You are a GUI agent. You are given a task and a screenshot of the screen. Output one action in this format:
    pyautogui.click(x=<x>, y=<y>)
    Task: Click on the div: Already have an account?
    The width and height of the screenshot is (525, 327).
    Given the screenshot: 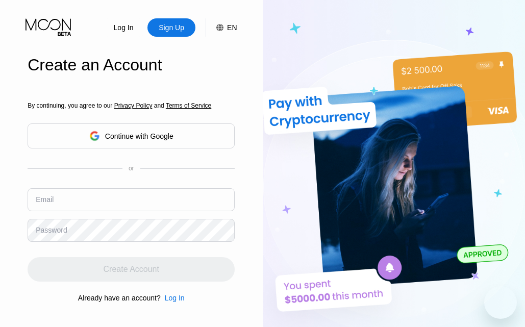 What is the action you would take?
    pyautogui.click(x=119, y=298)
    